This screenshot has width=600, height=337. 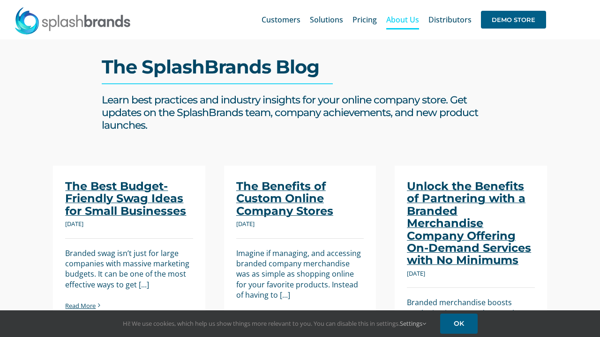 What do you see at coordinates (468, 223) in the screenshot?
I see `a: Unlock the Benefits of Partnering with a Branded Merchandise Company Offering On-Demand Services ...` at bounding box center [468, 223].